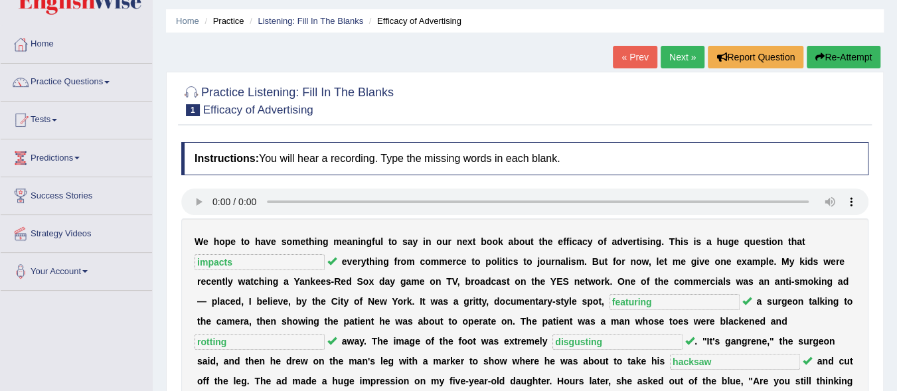 The height and width of the screenshot is (391, 897). I want to click on b: T, so click(449, 282).